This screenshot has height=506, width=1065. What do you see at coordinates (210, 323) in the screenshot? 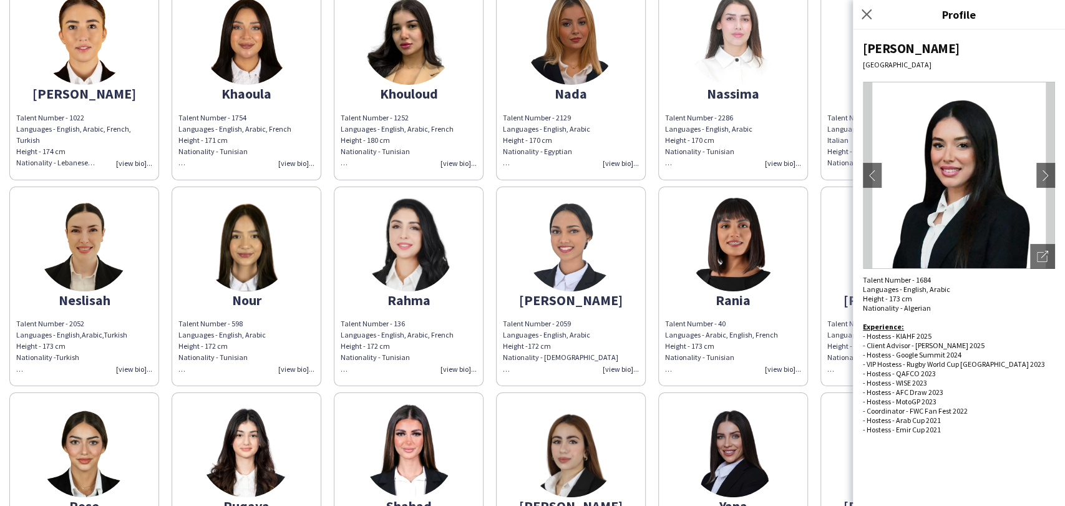
I see `span: Talent Number - 598` at bounding box center [210, 323].